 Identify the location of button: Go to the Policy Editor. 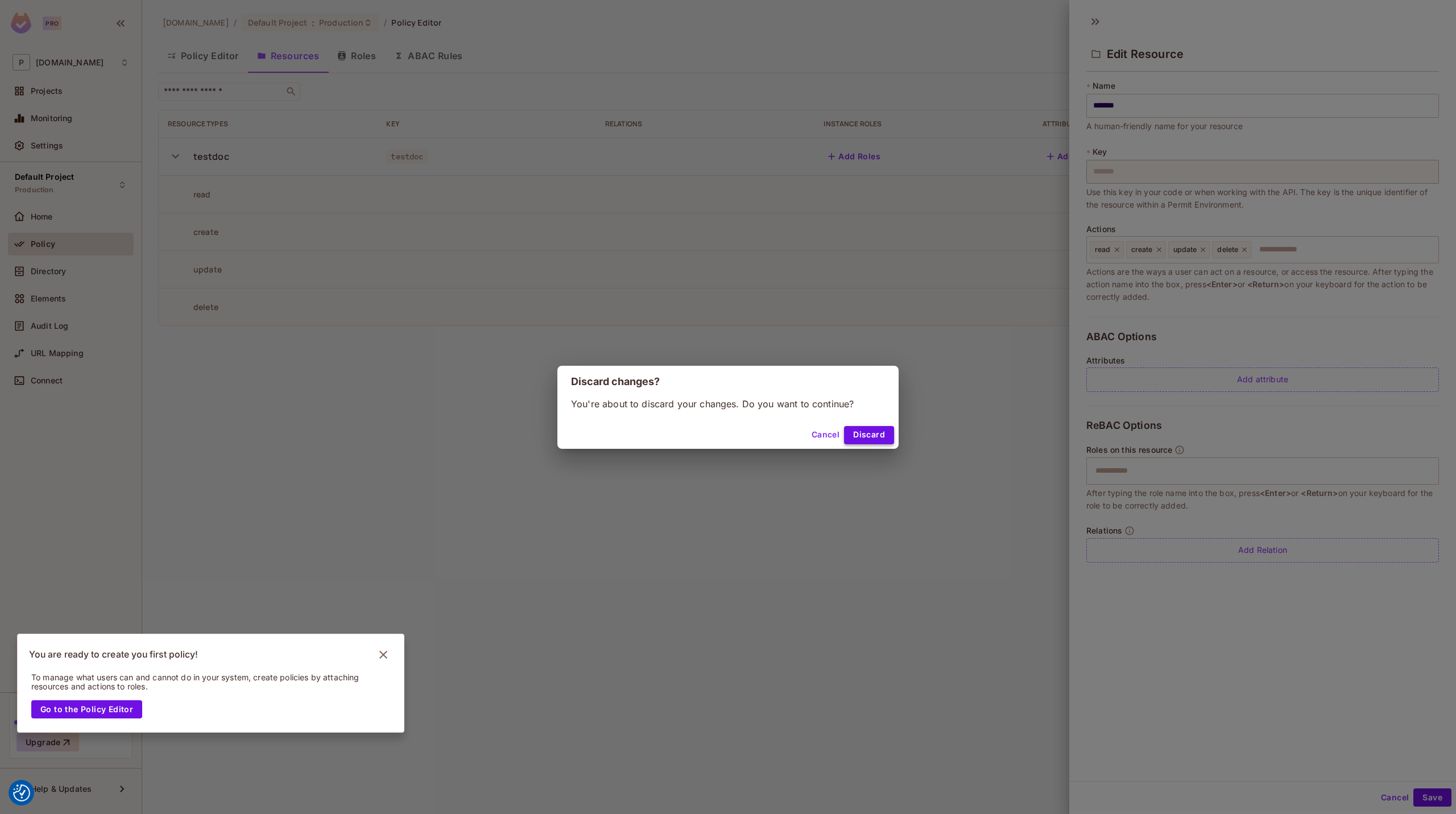
(87, 709).